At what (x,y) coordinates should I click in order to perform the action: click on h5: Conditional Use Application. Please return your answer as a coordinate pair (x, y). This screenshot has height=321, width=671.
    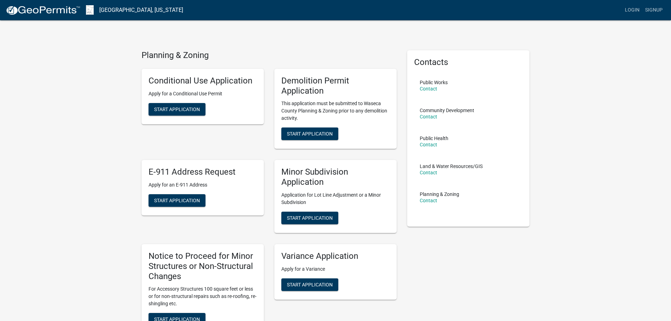
    Looking at the image, I should click on (203, 81).